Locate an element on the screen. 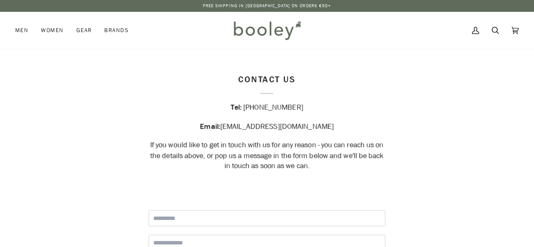 This screenshot has height=247, width=534. span: Gear is located at coordinates (84, 30).